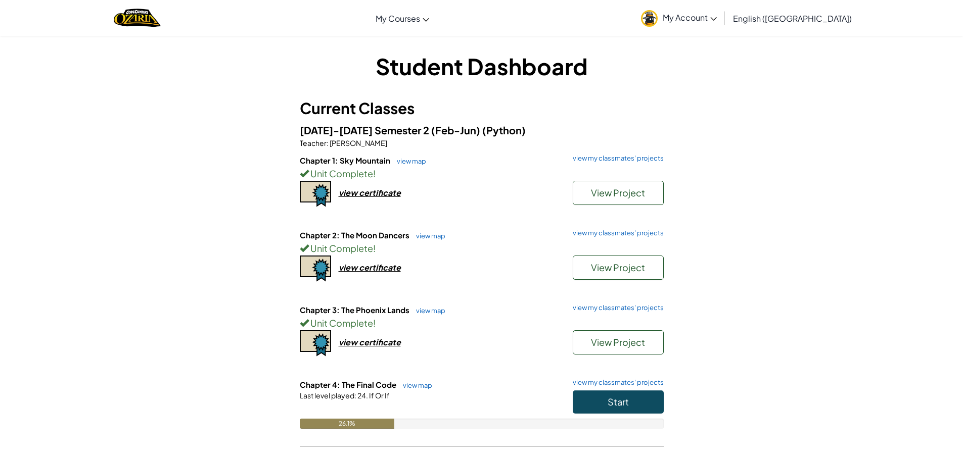  Describe the element at coordinates (327, 396) in the screenshot. I see `span: Last level played` at that location.